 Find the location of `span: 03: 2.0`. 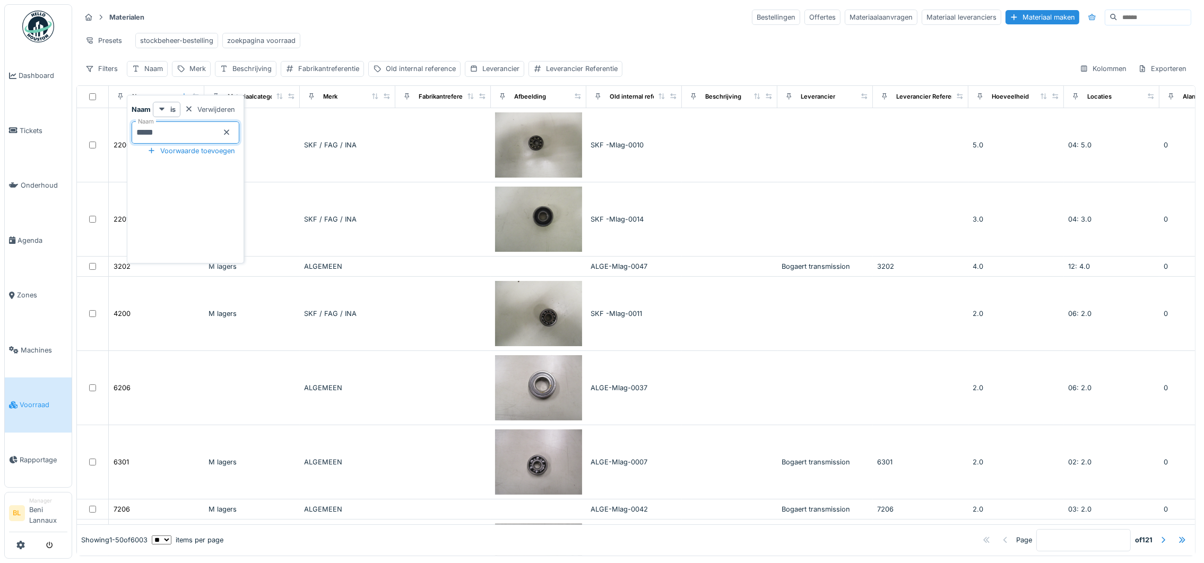

span: 03: 2.0 is located at coordinates (1080, 509).